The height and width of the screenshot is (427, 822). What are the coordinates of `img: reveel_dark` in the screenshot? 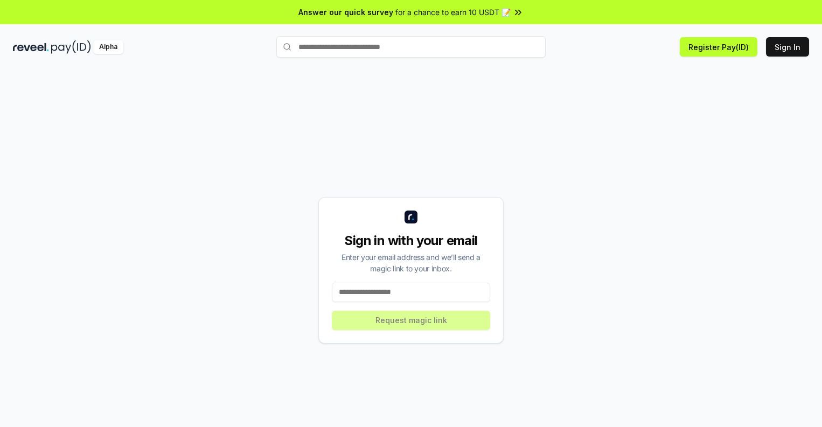 It's located at (31, 47).